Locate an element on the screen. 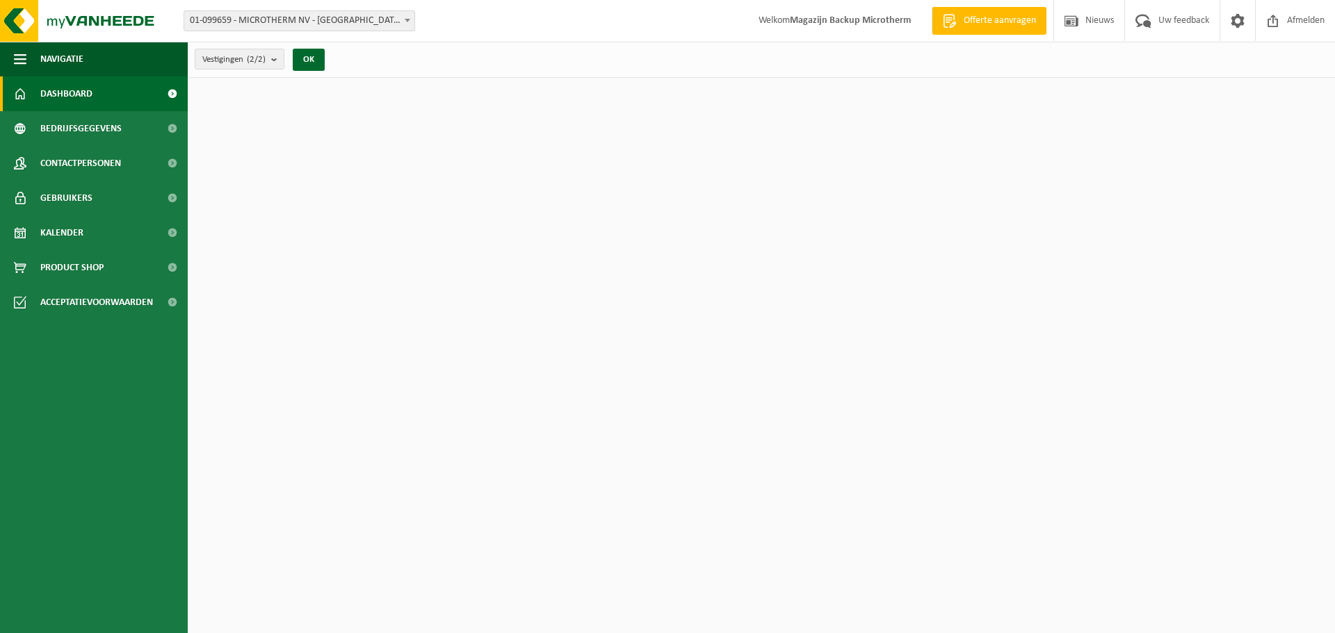  button: Vestigingen(2/2) is located at coordinates (239, 59).